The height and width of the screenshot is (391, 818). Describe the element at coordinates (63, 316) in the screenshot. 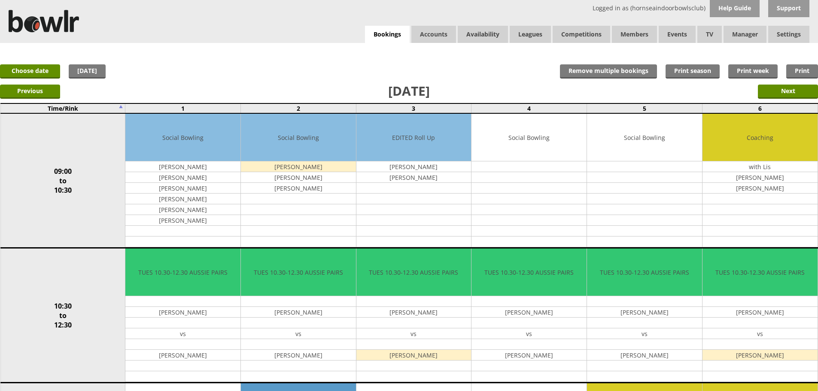

I see `td: 10:30 to 12:30` at that location.